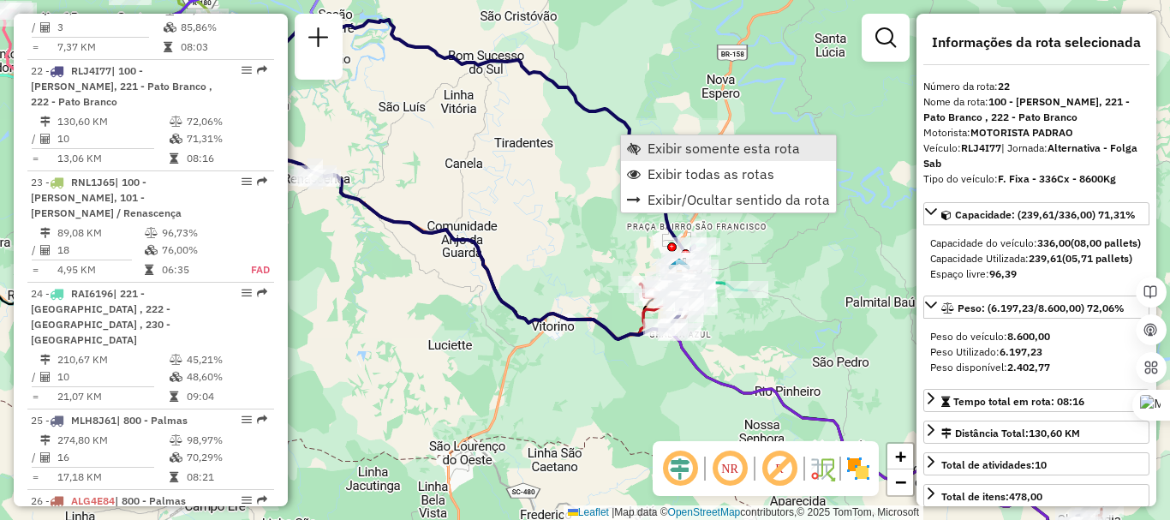 The width and height of the screenshot is (1170, 520). I want to click on a: Zoom out, so click(900, 482).